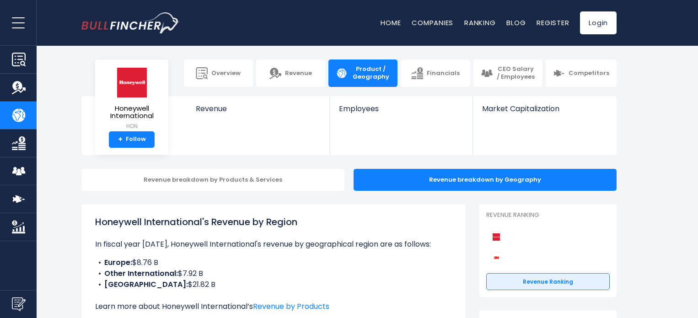 This screenshot has height=318, width=698. What do you see at coordinates (598, 23) in the screenshot?
I see `a: Login` at bounding box center [598, 23].